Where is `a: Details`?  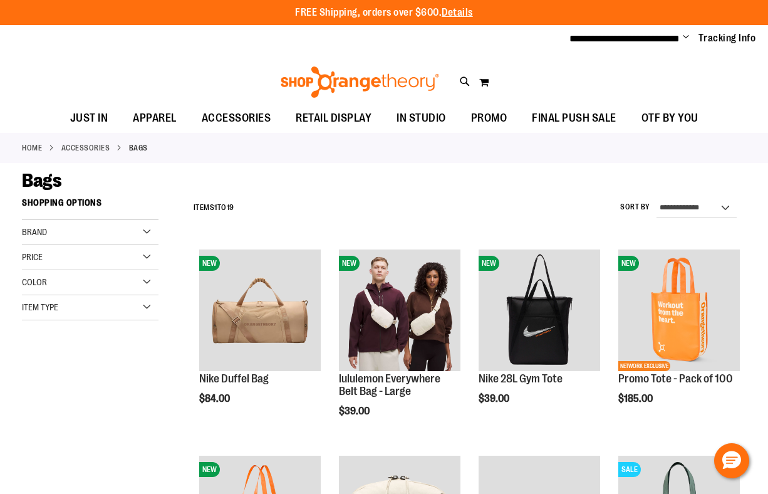 a: Details is located at coordinates (457, 13).